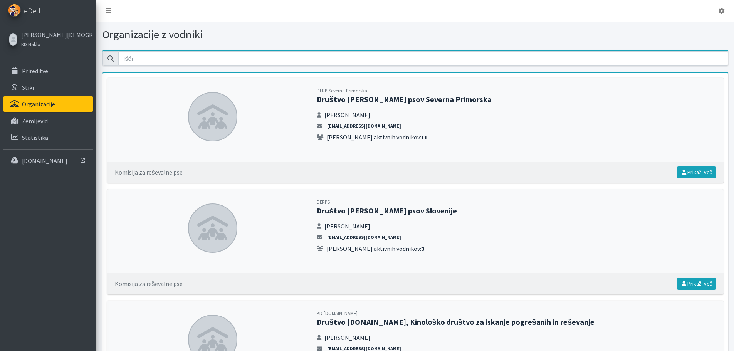 The height and width of the screenshot is (351, 734). What do you see at coordinates (257, 34) in the screenshot?
I see `h1: Organizacije z vodniki` at bounding box center [257, 34].